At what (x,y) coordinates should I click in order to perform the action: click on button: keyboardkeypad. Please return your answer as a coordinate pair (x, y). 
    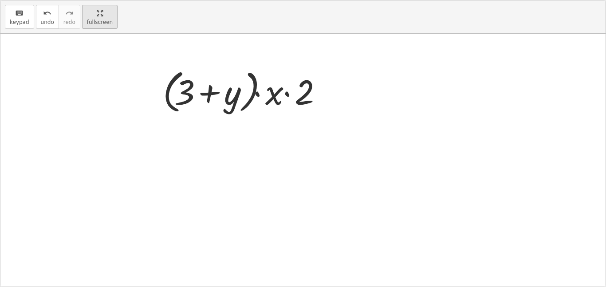
    Looking at the image, I should click on (20, 17).